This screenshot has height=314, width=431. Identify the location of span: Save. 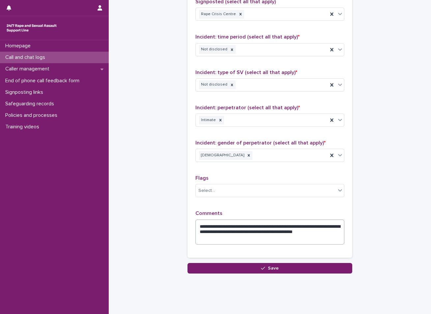
(273, 269).